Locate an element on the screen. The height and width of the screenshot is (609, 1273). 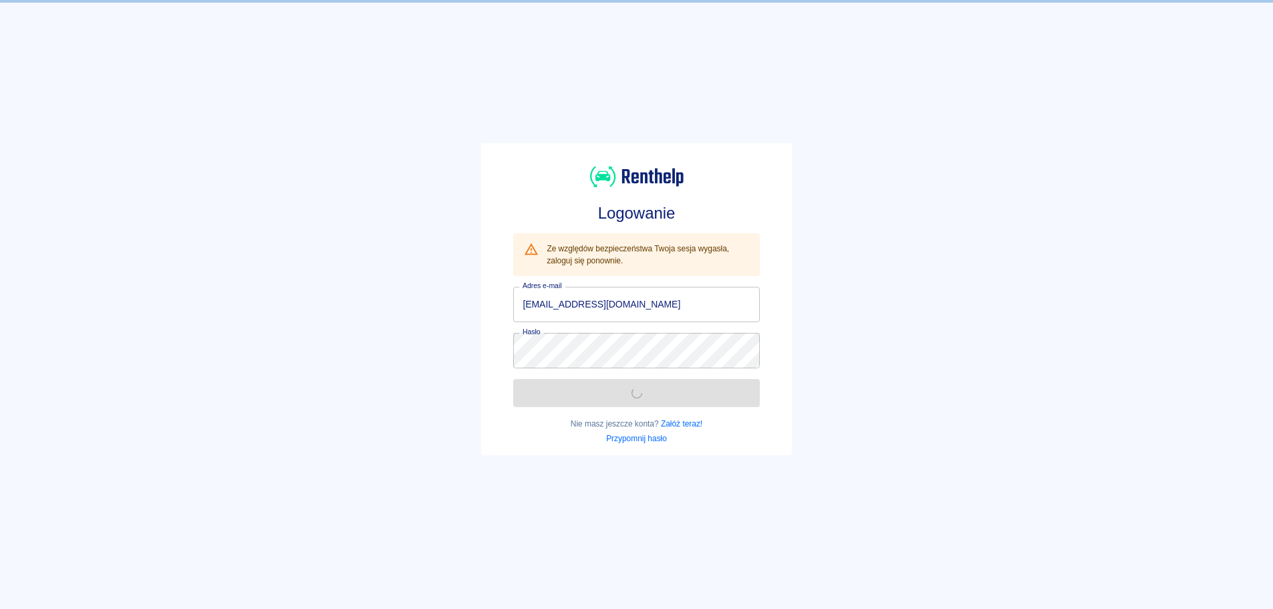
a: Przypomnij hasło is located at coordinates (636, 438).